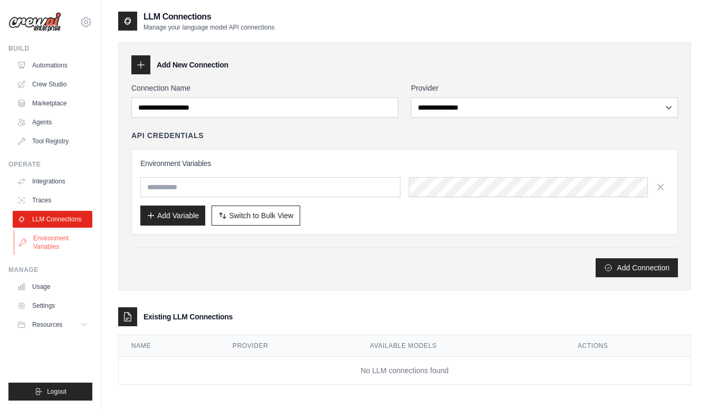 Image resolution: width=708 pixels, height=409 pixels. I want to click on th: Name, so click(169, 346).